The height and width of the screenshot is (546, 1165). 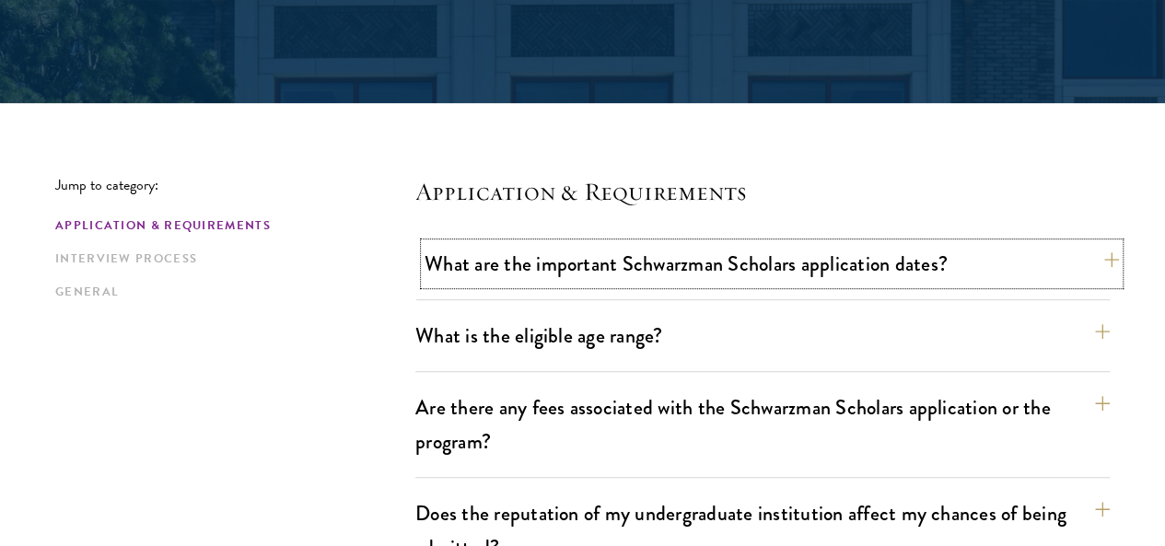 I want to click on button: What are the important Schwarzman Scholars application dates?, so click(x=771, y=263).